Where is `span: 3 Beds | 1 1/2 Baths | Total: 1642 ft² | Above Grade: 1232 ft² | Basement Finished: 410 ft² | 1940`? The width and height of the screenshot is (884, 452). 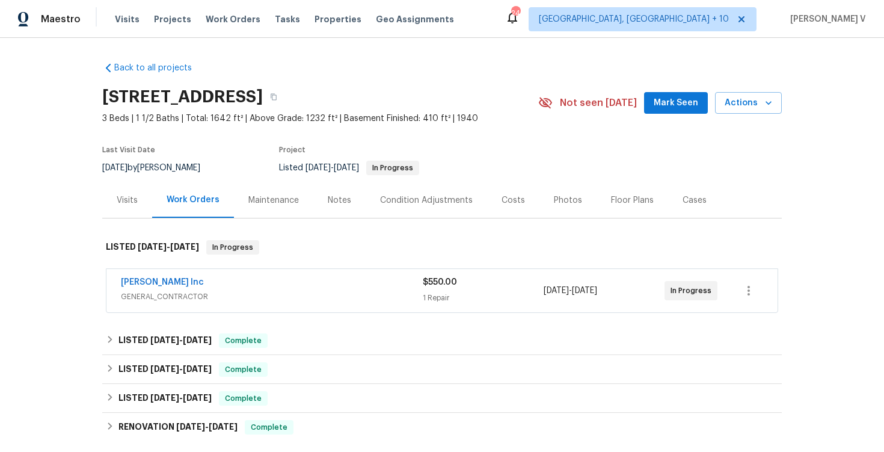 span: 3 Beds | 1 1/2 Baths | Total: 1642 ft² | Above Grade: 1232 ft² | Basement Finished: 410 ft² | 1940 is located at coordinates (320, 118).